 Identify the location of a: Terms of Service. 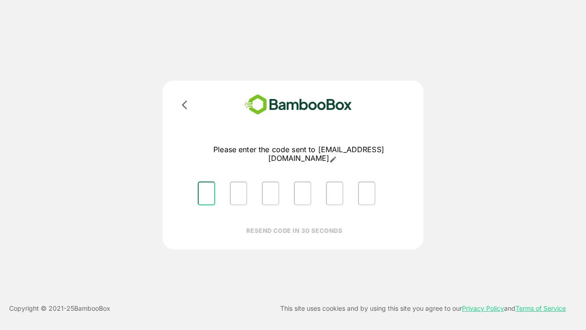
(541, 308).